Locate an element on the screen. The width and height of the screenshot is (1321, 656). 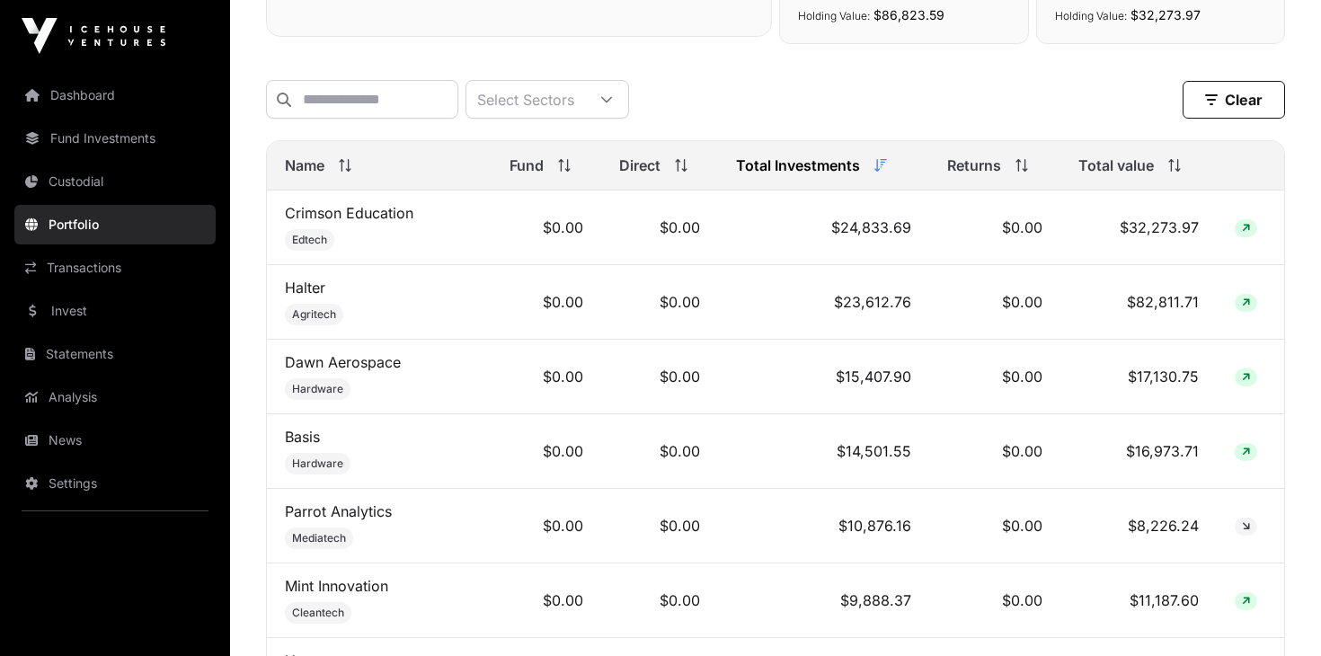
div: Chat Widget is located at coordinates (1276, 613).